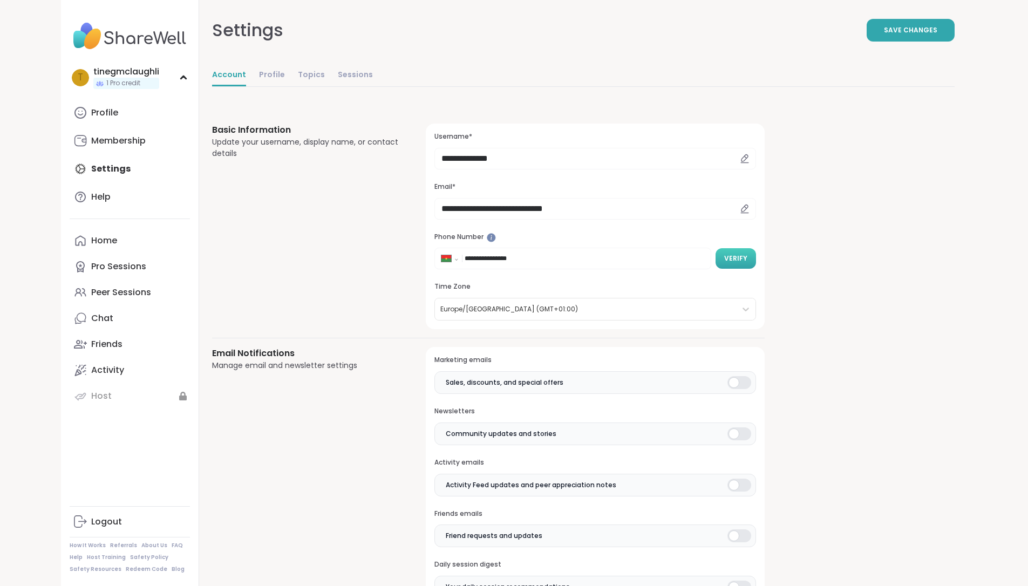 The width and height of the screenshot is (1028, 586). Describe the element at coordinates (594, 462) in the screenshot. I see `h3: Activity emails` at that location.